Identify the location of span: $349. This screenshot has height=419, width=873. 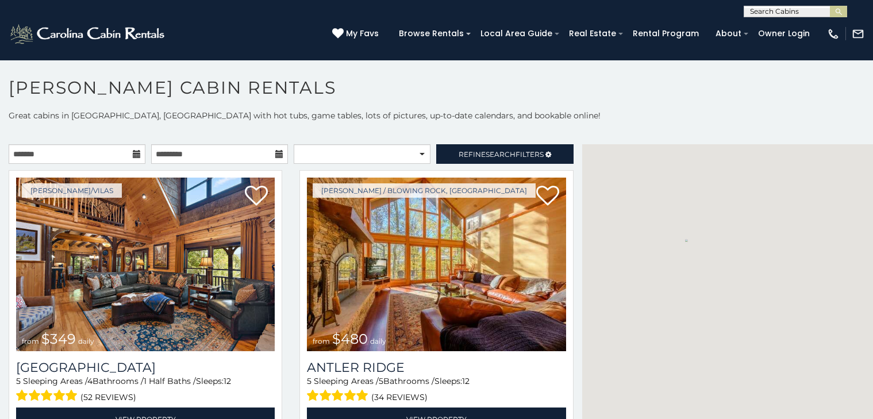
(59, 339).